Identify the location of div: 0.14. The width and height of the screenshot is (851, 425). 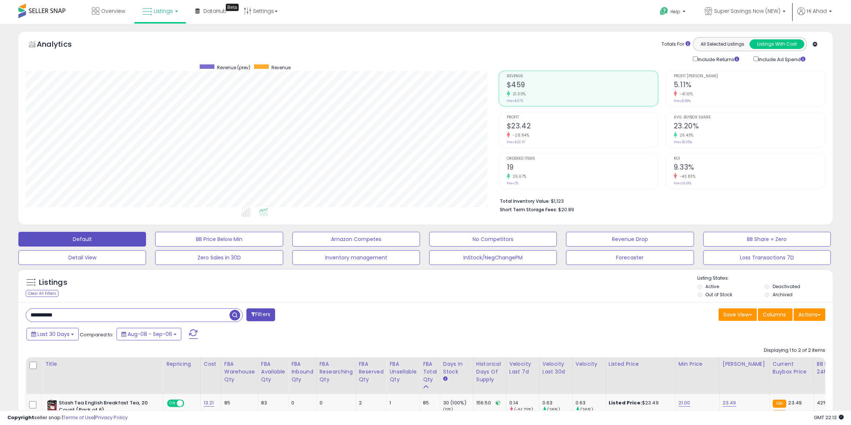
(524, 403).